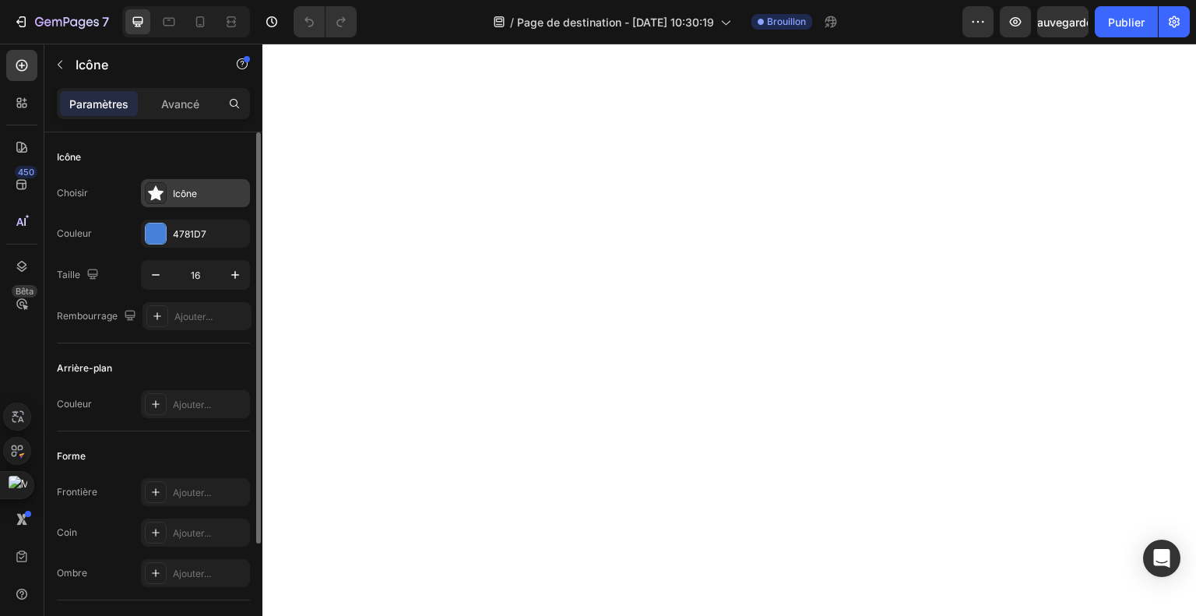 Image resolution: width=1196 pixels, height=616 pixels. What do you see at coordinates (61, 22) in the screenshot?
I see `button: 7` at bounding box center [61, 22].